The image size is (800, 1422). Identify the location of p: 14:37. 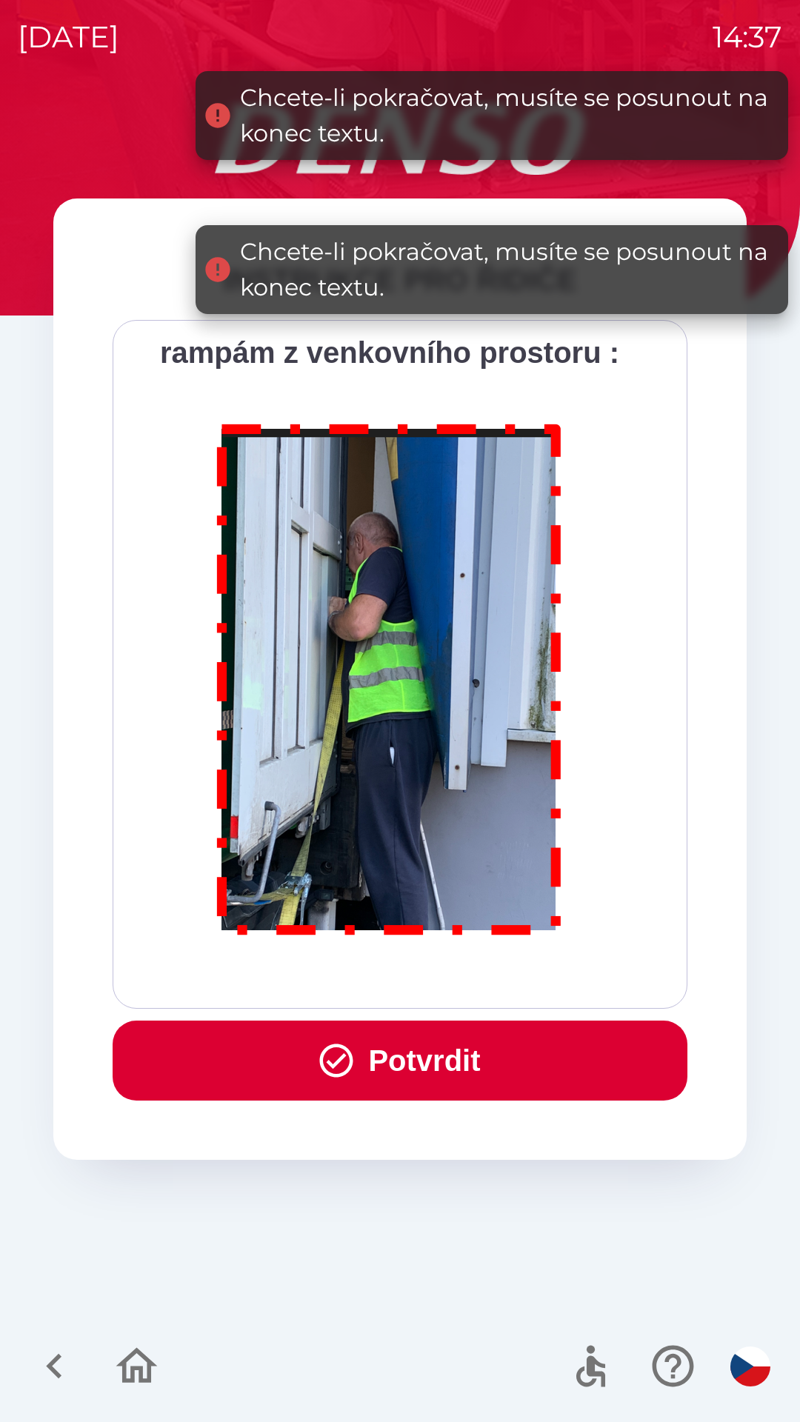
(747, 37).